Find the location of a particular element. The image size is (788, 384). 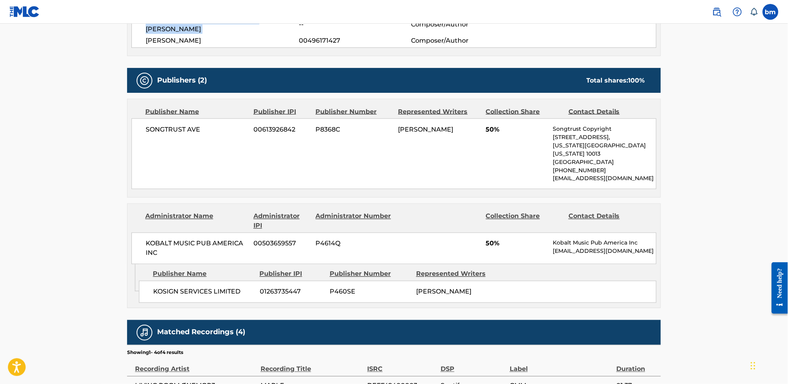

span: 01263735447 is located at coordinates (292, 292).